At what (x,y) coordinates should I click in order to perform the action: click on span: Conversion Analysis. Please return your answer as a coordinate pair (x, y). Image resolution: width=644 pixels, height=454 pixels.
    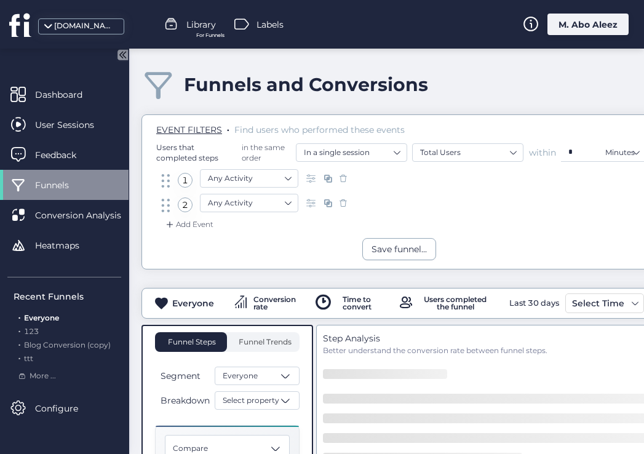
    Looking at the image, I should click on (87, 215).